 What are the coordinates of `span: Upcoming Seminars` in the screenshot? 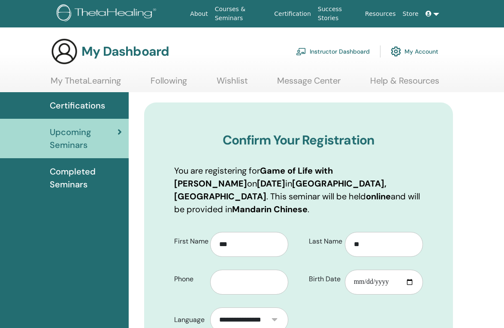 It's located at (84, 139).